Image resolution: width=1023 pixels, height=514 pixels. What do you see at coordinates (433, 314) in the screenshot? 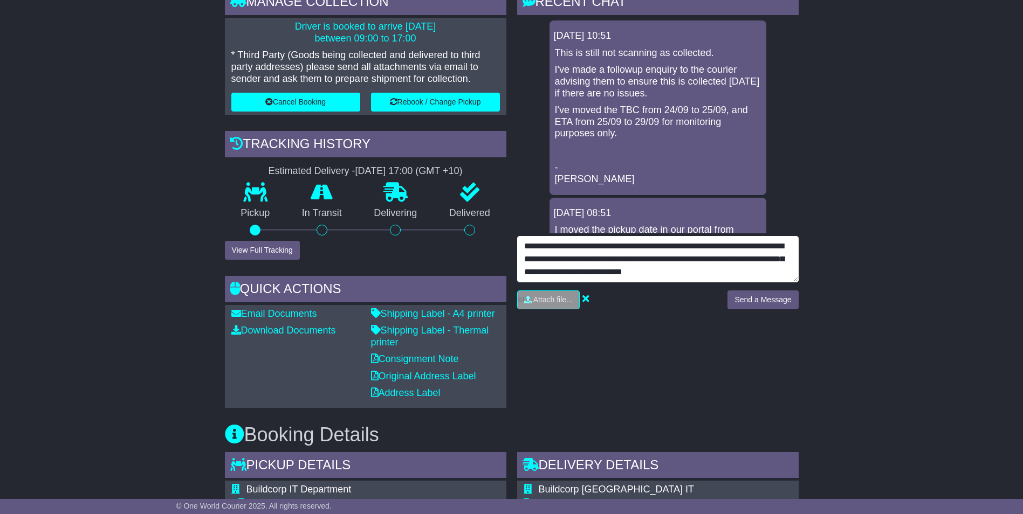
I see `a: Shipping Label - A4 printer` at bounding box center [433, 314].